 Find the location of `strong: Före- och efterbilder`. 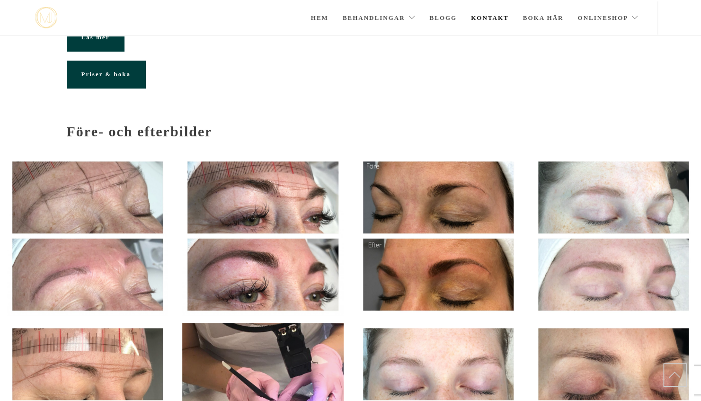

strong: Före- och efterbilder is located at coordinates (140, 131).